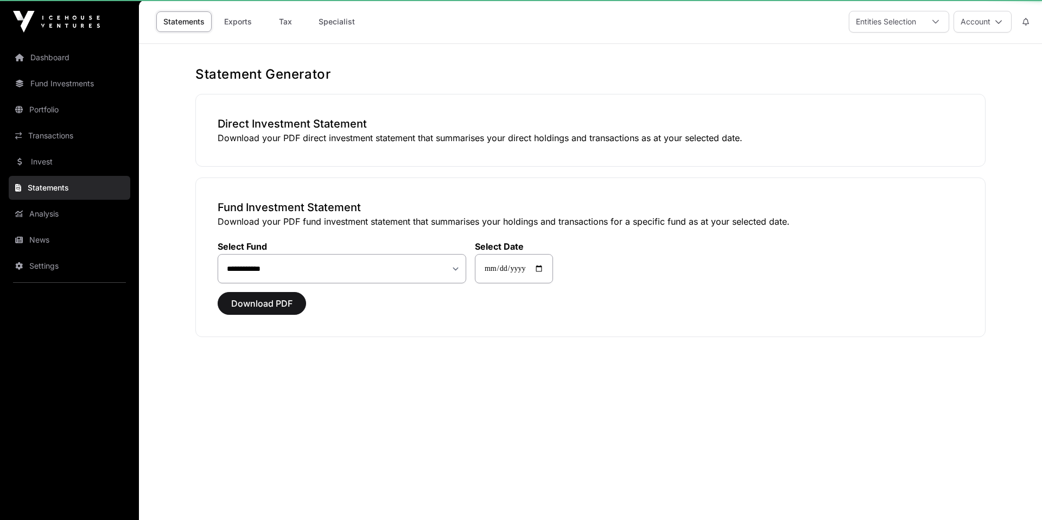 The height and width of the screenshot is (520, 1042). I want to click on label: Select Fund, so click(342, 246).